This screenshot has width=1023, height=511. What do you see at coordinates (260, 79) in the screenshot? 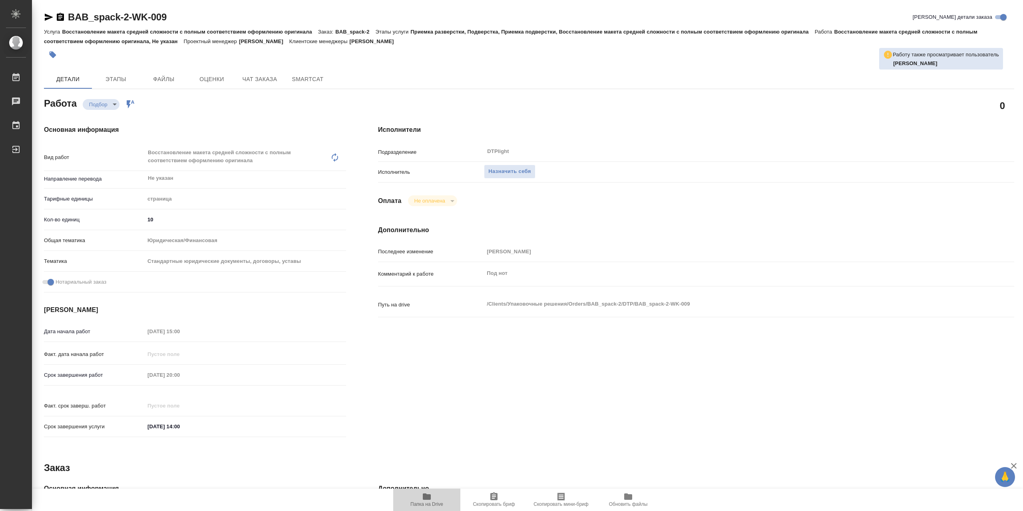
I see `span: Чат заказа` at bounding box center [260, 79].